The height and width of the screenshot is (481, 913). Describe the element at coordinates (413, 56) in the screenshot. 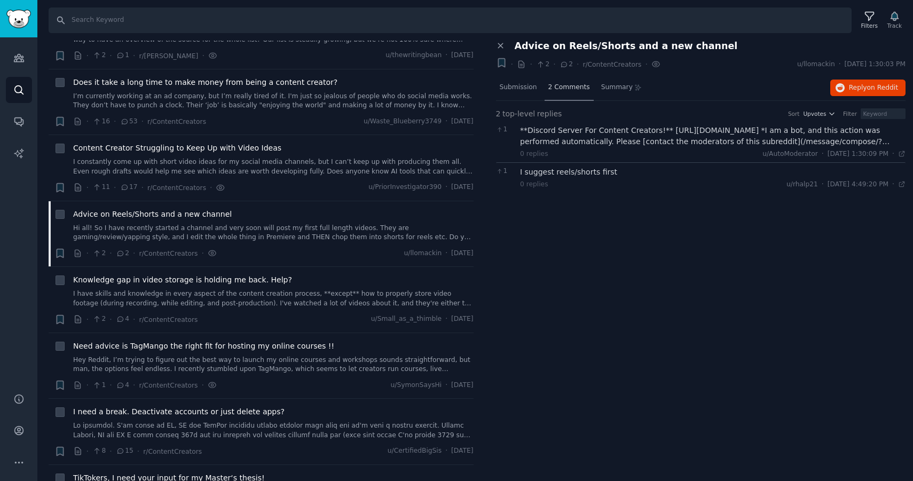

I see `span: u/thewritingbean` at that location.